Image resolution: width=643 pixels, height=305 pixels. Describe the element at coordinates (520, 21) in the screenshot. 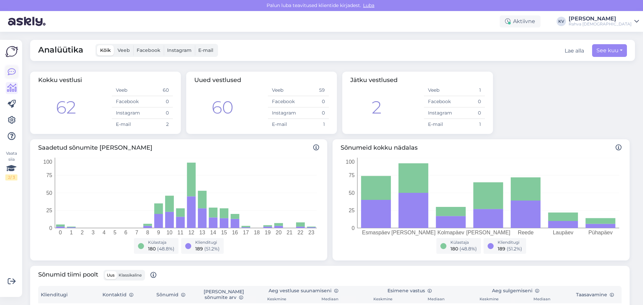

I see `div: Aktiivne` at that location.